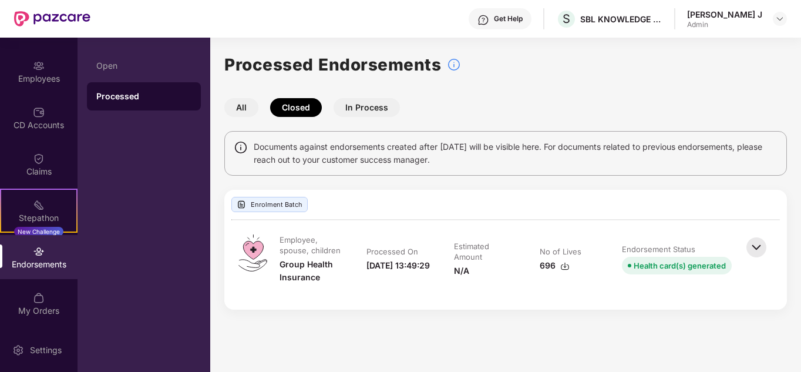  What do you see at coordinates (333, 65) in the screenshot?
I see `h1: Processed Endorsements` at bounding box center [333, 65].